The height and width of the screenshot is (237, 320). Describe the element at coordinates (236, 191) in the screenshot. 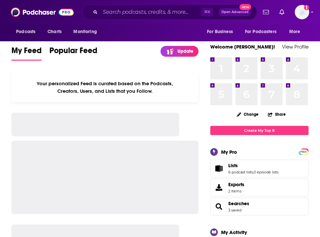

I see `span: 2 items` at that location.